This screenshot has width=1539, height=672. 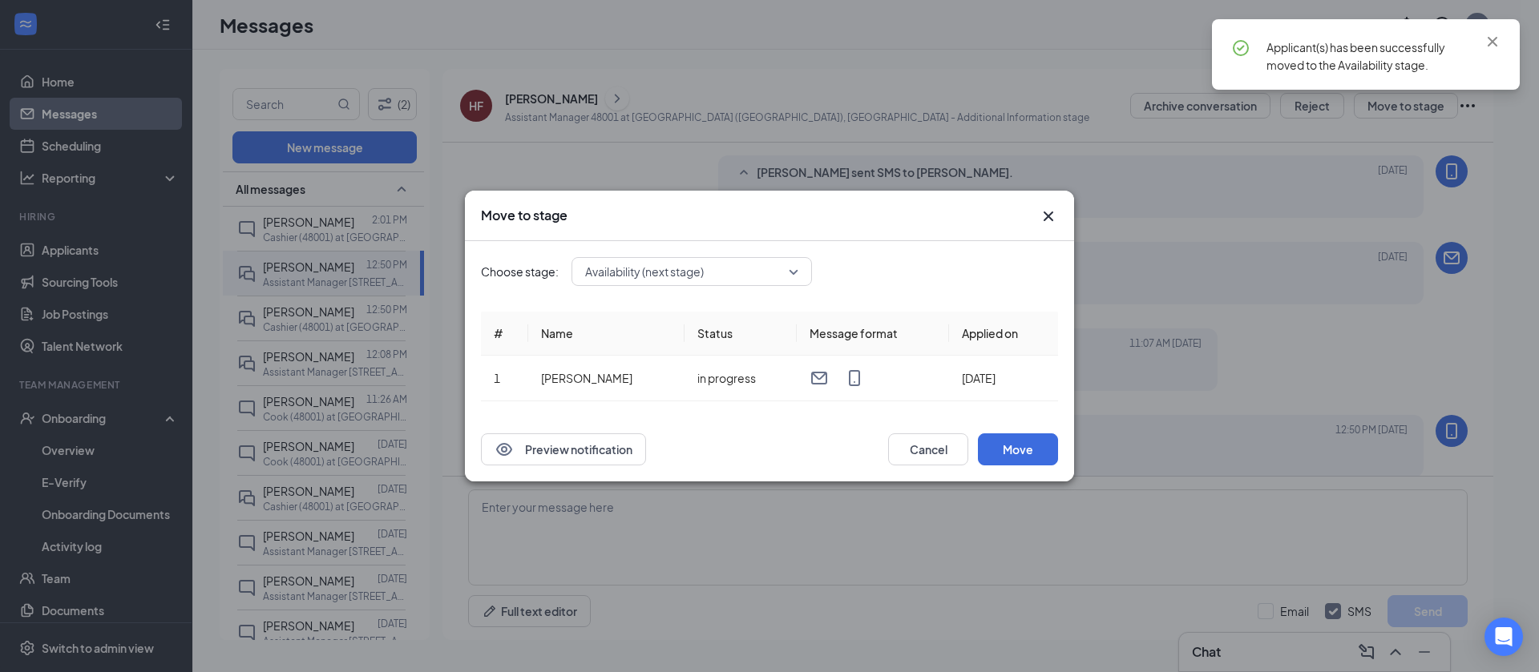 I want to click on th: Applied on, so click(x=1003, y=333).